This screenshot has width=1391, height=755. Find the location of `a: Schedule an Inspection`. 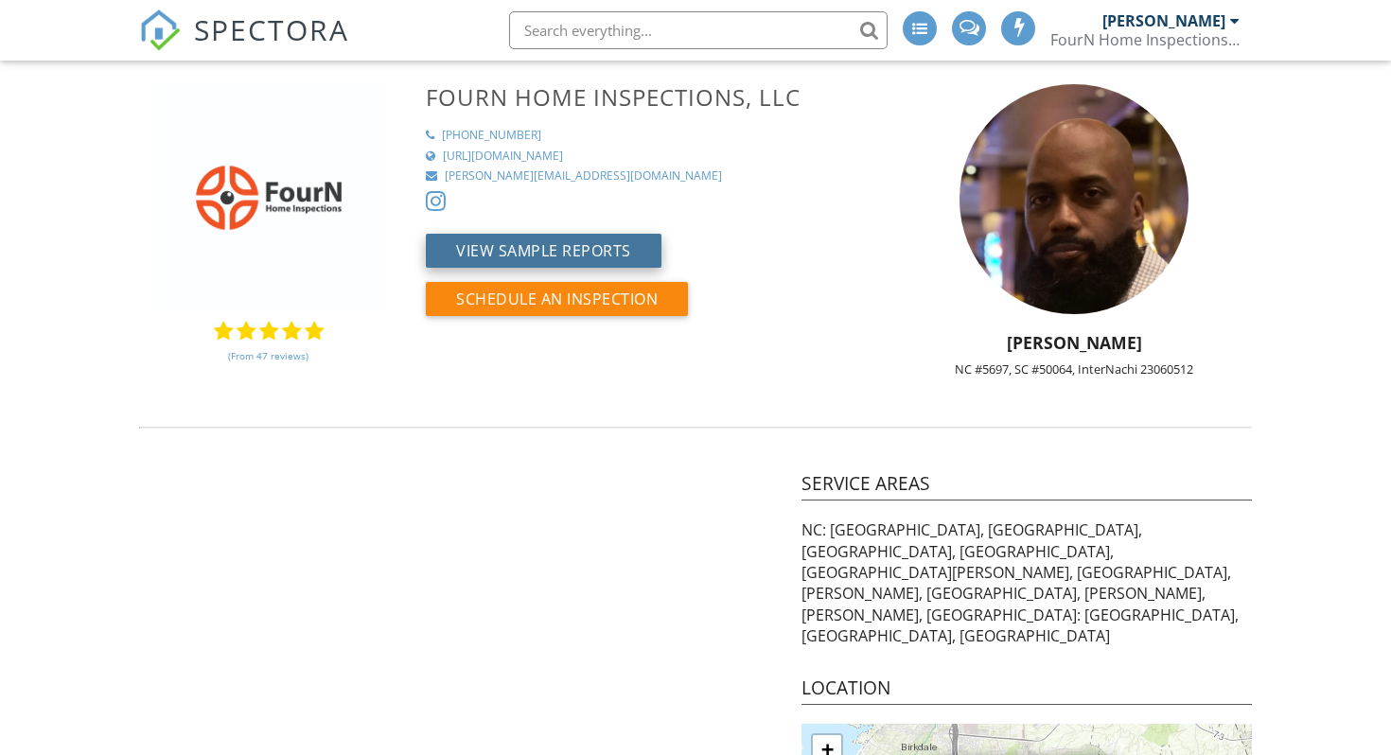

a: Schedule an Inspection is located at coordinates (556, 305).